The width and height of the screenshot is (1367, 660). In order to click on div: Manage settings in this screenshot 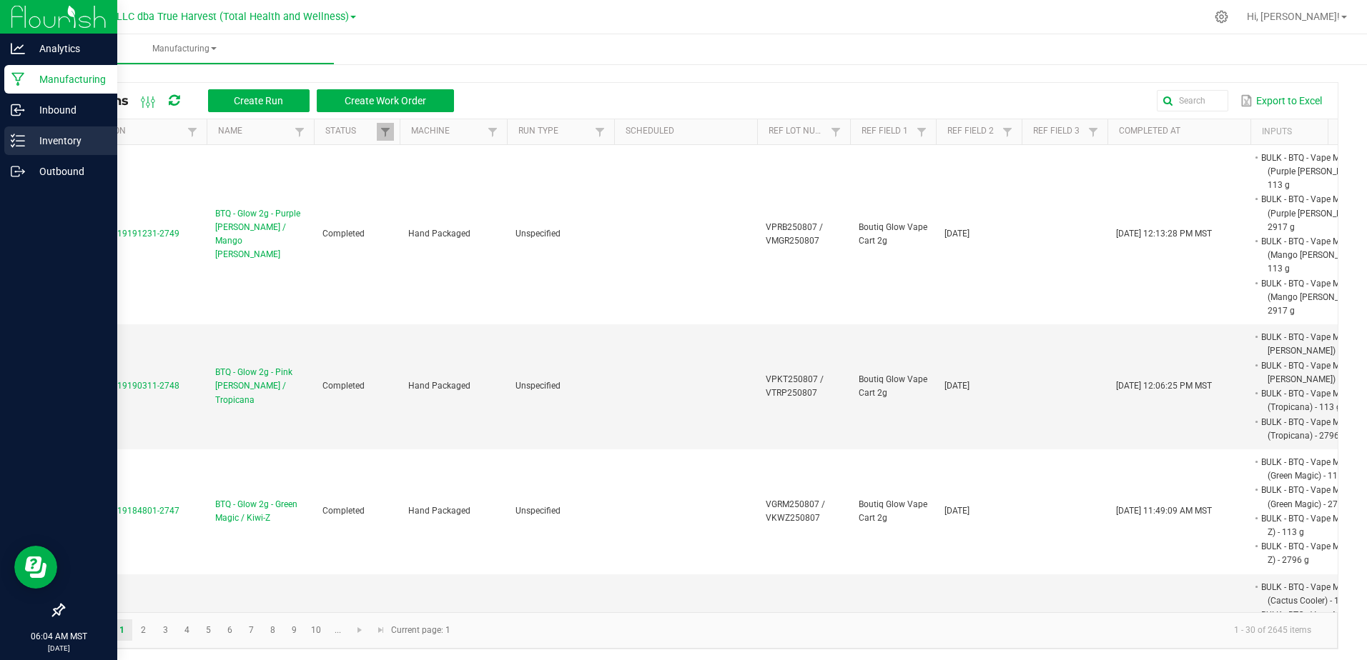, I will do `click(1221, 16)`.